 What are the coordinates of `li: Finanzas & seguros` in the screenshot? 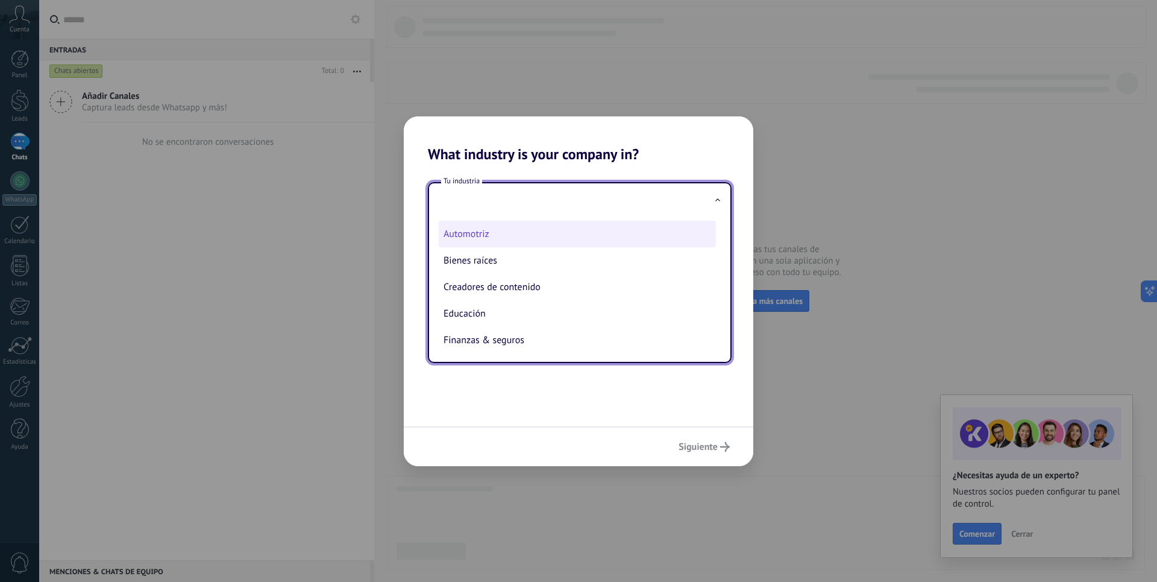 It's located at (577, 340).